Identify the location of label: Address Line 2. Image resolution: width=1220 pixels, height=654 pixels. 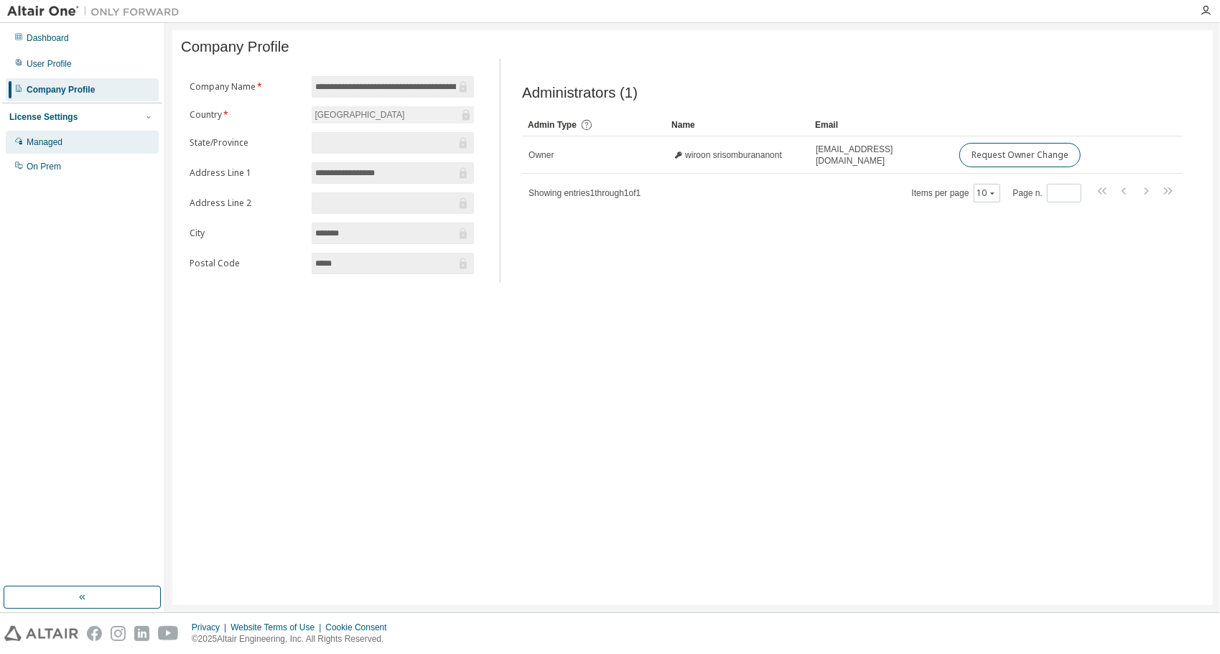
(246, 203).